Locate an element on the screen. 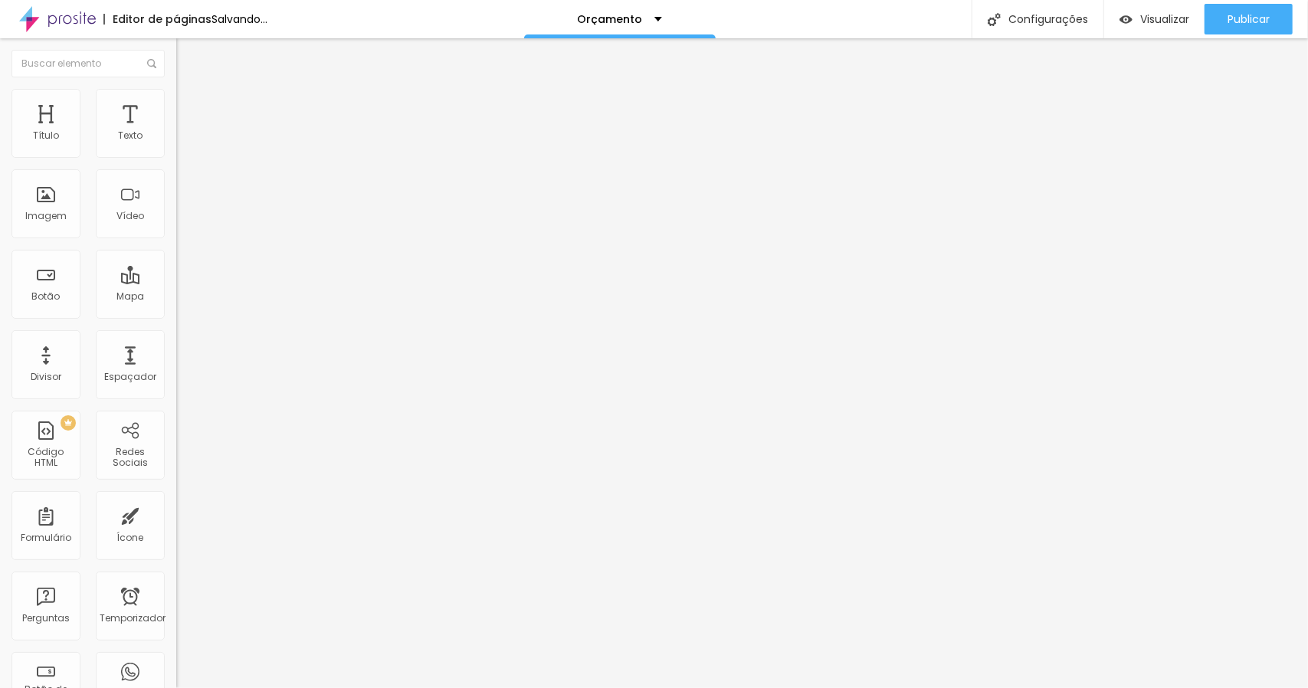 The height and width of the screenshot is (688, 1308). font: Formulário is located at coordinates (46, 537).